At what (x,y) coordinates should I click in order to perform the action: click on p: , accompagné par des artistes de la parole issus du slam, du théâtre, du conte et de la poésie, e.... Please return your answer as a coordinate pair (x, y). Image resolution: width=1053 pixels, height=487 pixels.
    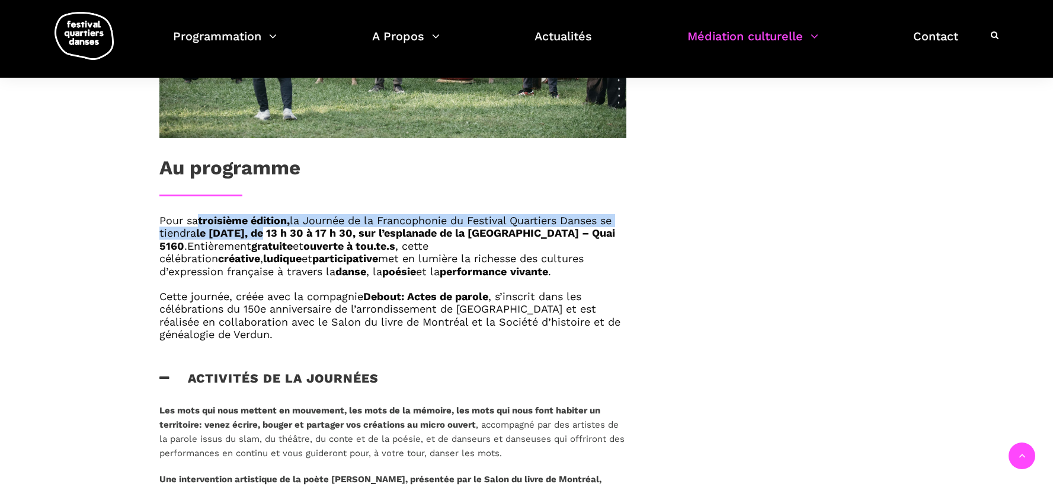
    Looking at the image, I should click on (393, 432).